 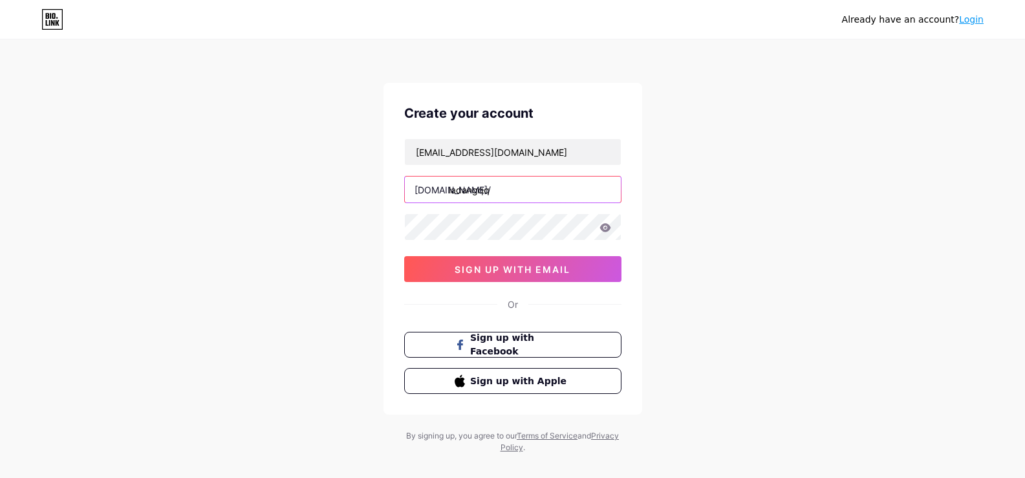 What do you see at coordinates (971, 19) in the screenshot?
I see `a: Login` at bounding box center [971, 19].